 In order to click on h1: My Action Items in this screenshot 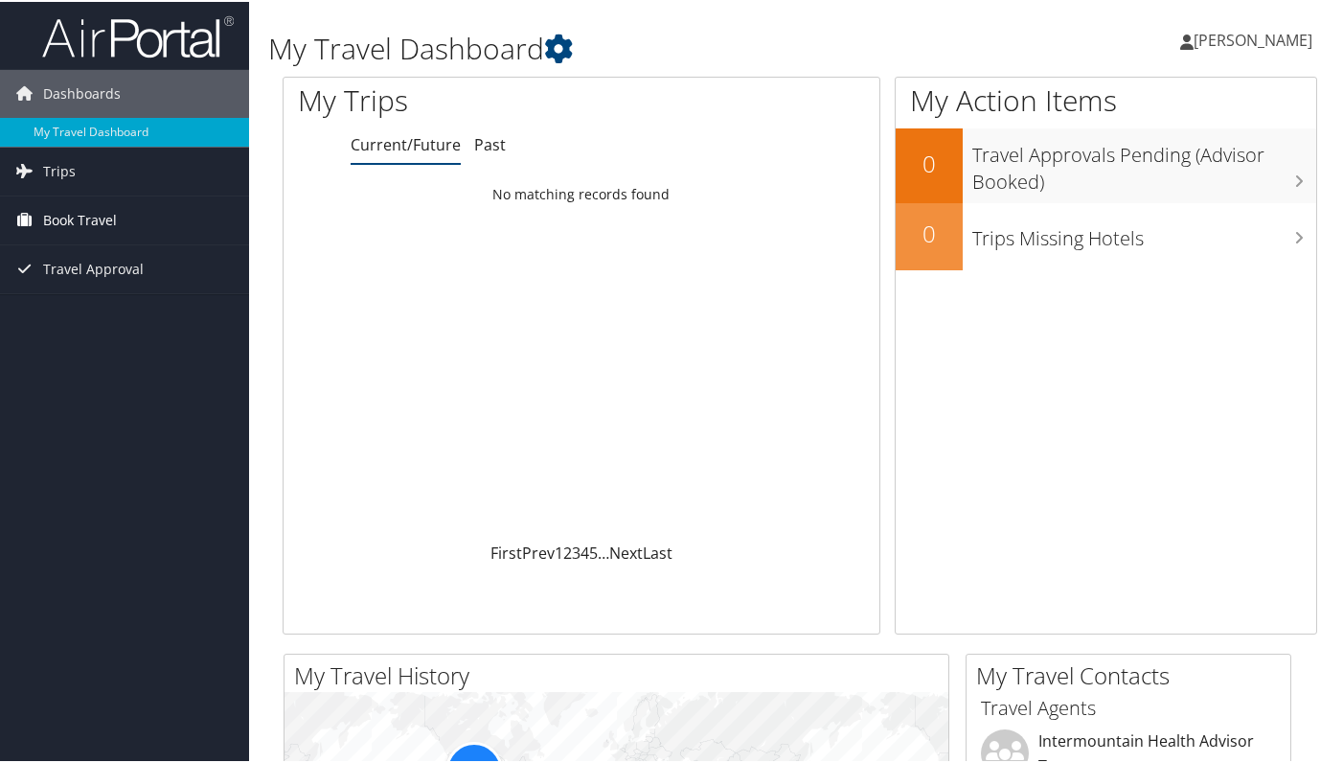, I will do `click(1106, 99)`.